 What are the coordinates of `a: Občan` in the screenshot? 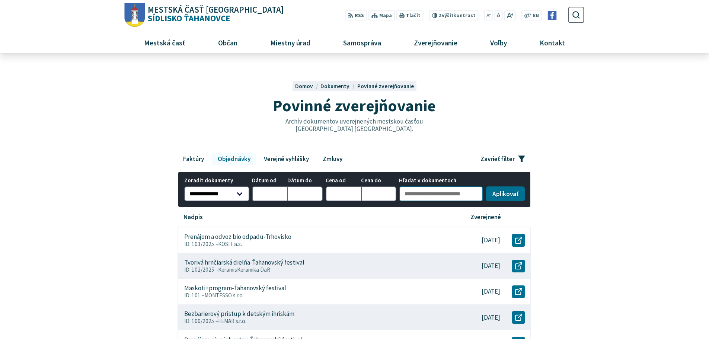 It's located at (227, 42).